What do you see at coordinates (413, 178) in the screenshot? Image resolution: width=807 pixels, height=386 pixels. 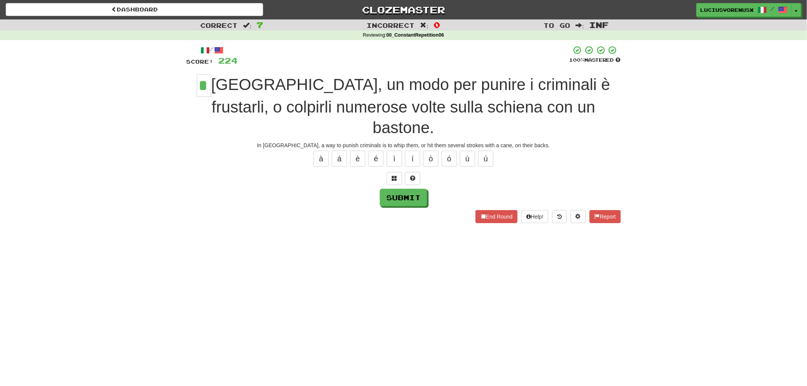 I see `button: Single letter hint - you only get 1 per sentence and score half the points! alt+h` at bounding box center [413, 178].